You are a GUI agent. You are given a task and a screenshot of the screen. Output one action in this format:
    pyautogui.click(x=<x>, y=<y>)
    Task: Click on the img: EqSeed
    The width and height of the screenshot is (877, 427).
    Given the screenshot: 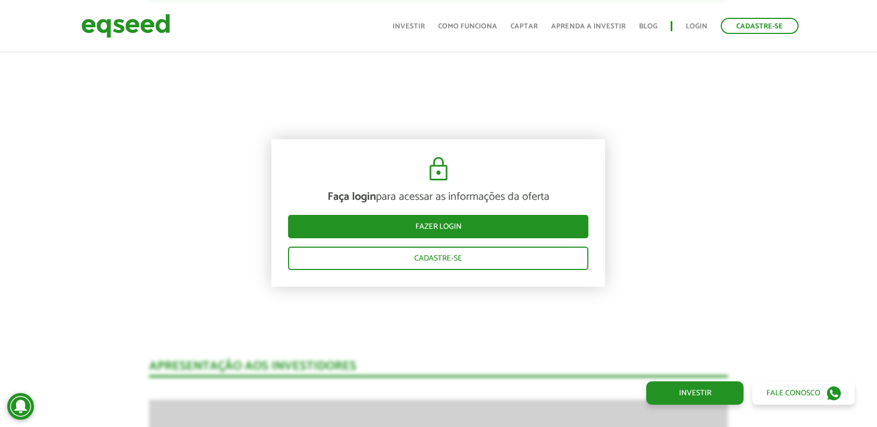 What is the action you would take?
    pyautogui.click(x=126, y=26)
    